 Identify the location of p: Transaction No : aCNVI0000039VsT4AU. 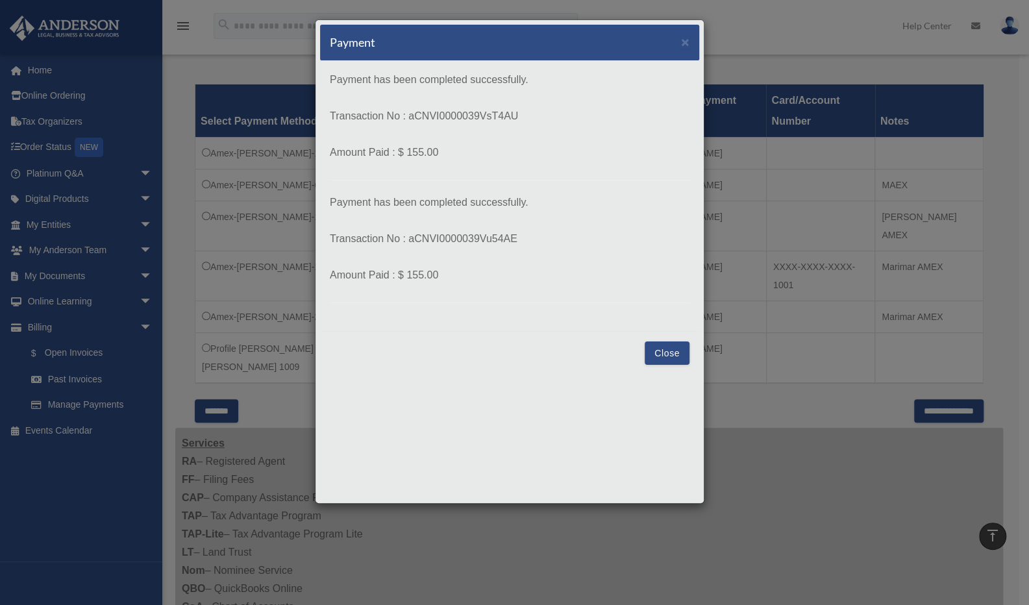
(510, 116).